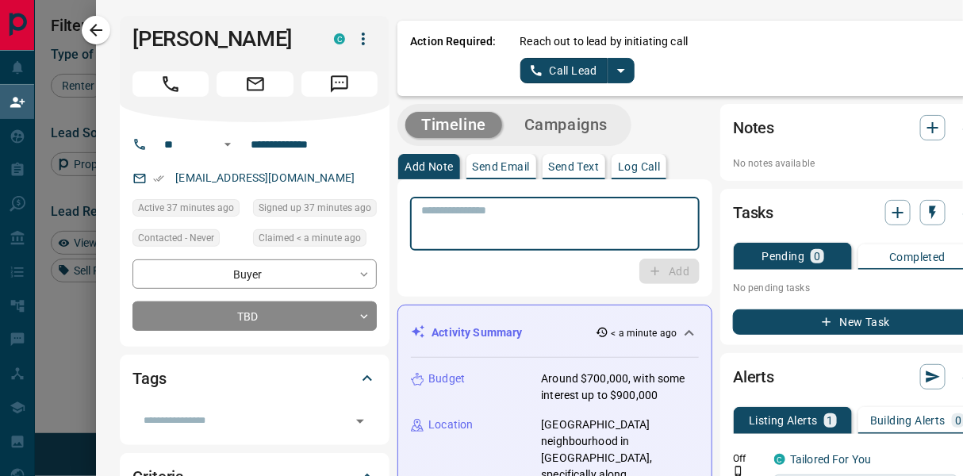 This screenshot has height=476, width=963. I want to click on p: Around $700,000, with some interest up to $900,000, so click(620, 387).